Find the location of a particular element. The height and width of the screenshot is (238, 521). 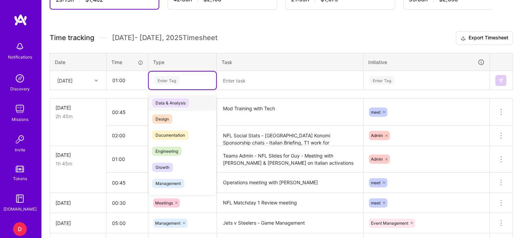

img: logo is located at coordinates (21, 20).